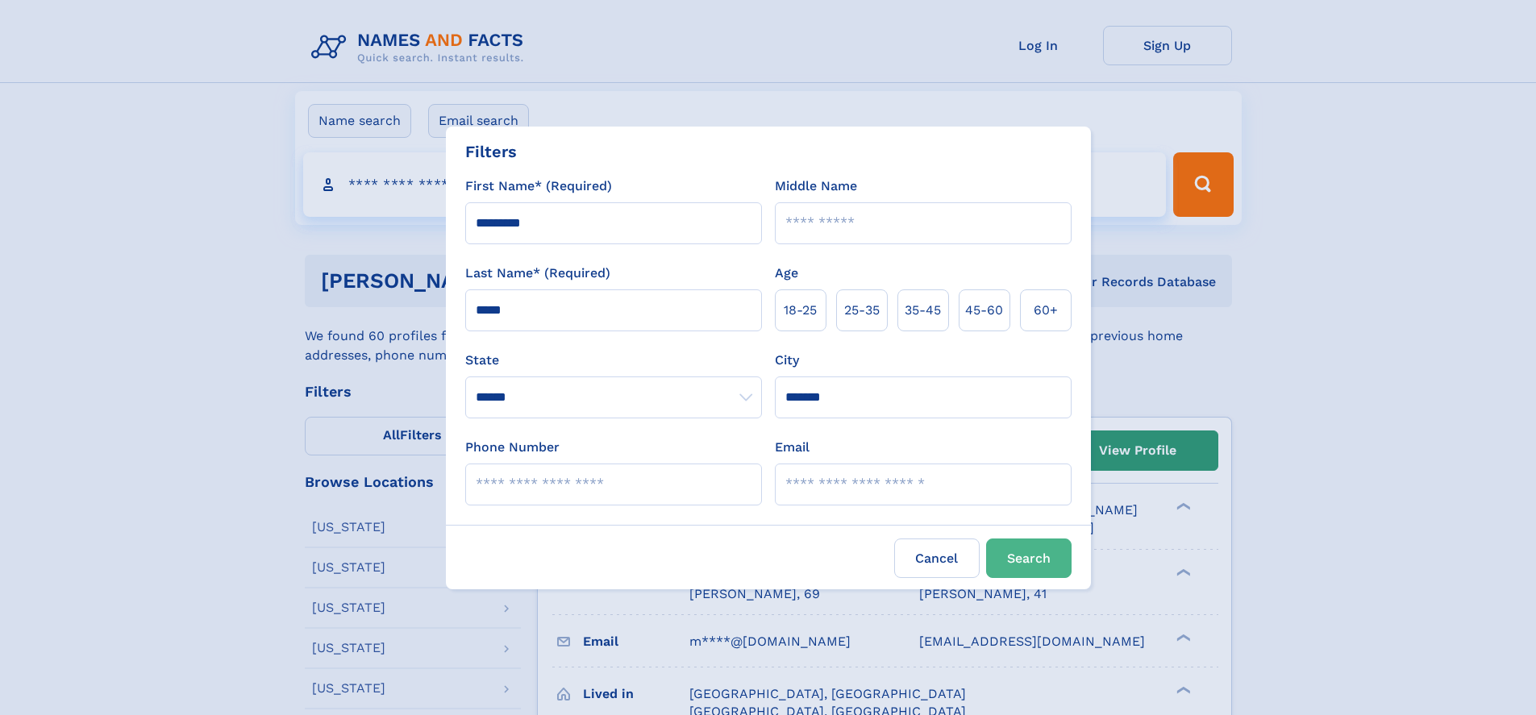  Describe the element at coordinates (614, 360) in the screenshot. I see `label: State` at that location.